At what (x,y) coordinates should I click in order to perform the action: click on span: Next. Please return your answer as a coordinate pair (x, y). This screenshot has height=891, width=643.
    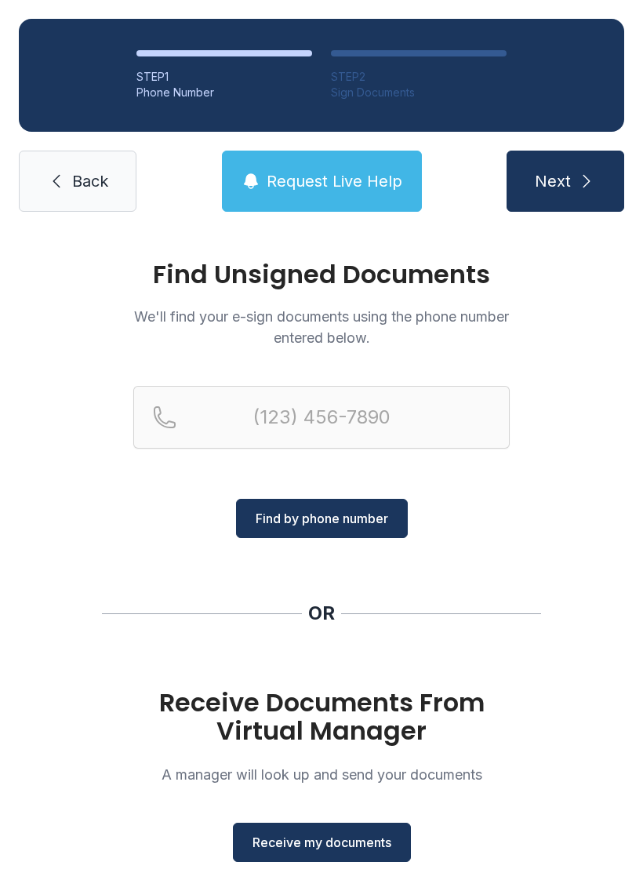
    Looking at the image, I should click on (553, 181).